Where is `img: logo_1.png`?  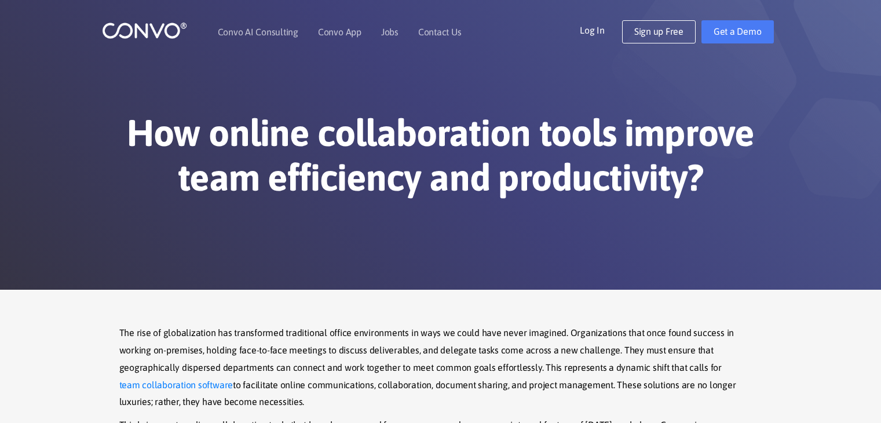
img: logo_1.png is located at coordinates (144, 30).